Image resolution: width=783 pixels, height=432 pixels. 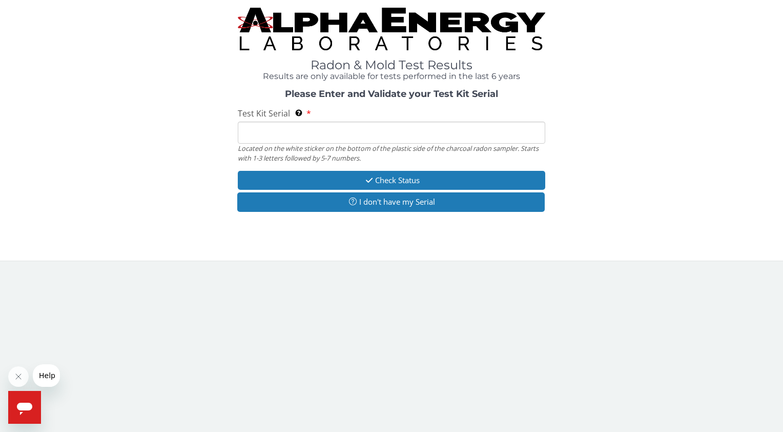 I want to click on img: TightCrop.jpg, so click(x=391, y=29).